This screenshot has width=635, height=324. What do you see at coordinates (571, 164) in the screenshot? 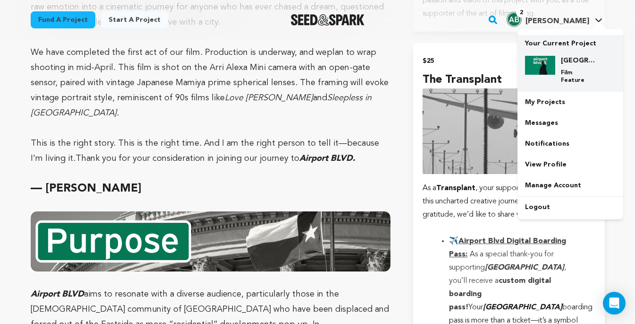
I see `a: View Profile` at bounding box center [571, 164].